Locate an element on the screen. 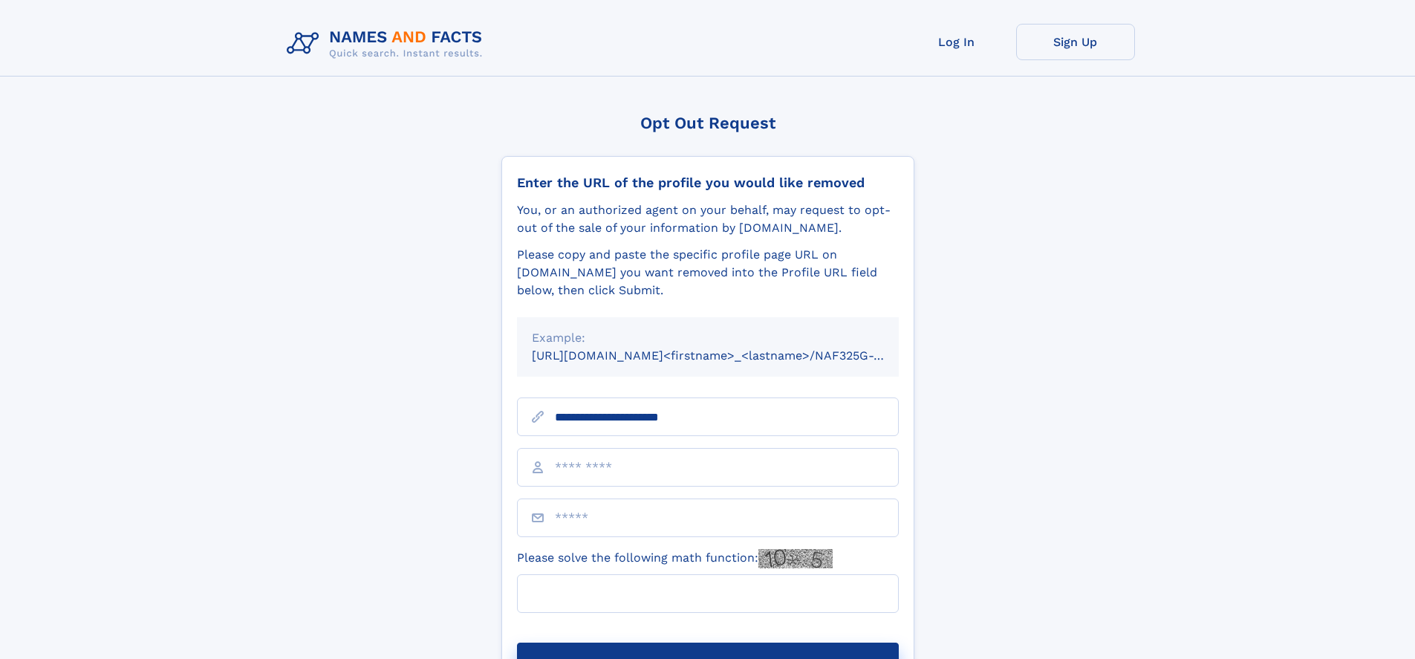 Image resolution: width=1415 pixels, height=659 pixels. div: Example: is located at coordinates (708, 338).